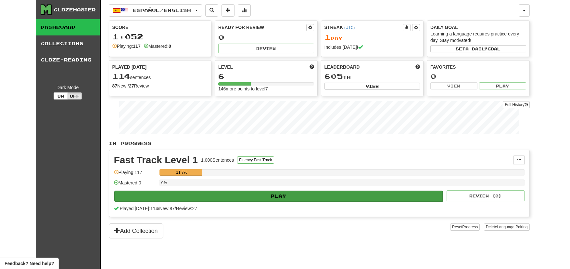 The height and width of the screenshot is (269, 570). I want to click on button: ResetProgress, so click(465, 227).